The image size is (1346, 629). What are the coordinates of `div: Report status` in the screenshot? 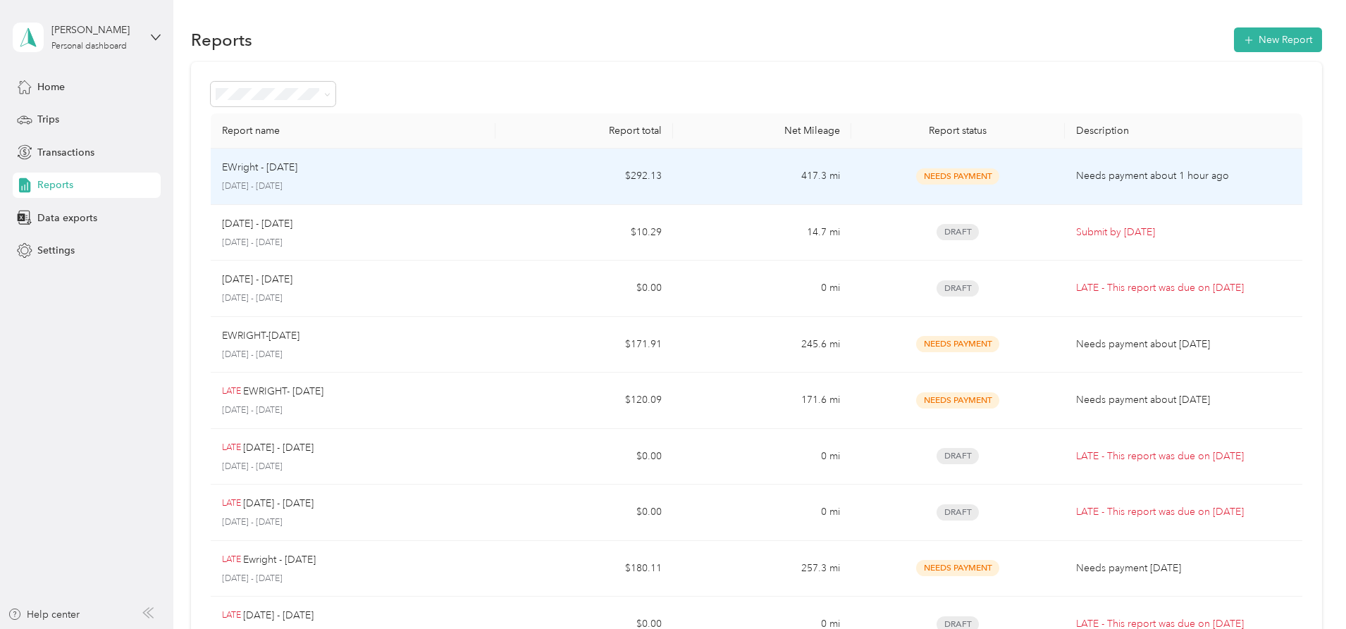 It's located at (957, 130).